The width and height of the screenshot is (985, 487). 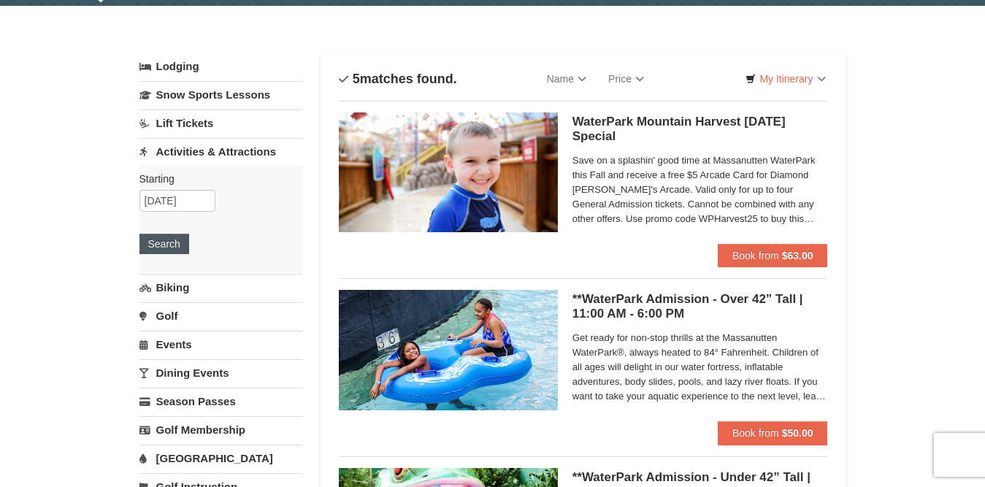 What do you see at coordinates (220, 429) in the screenshot?
I see `a: Golf Membership` at bounding box center [220, 429].